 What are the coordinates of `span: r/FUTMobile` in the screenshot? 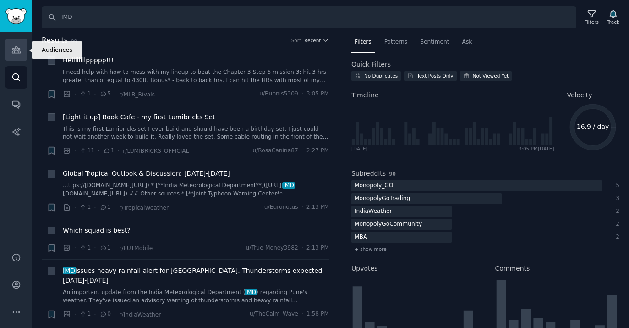 It's located at (136, 248).